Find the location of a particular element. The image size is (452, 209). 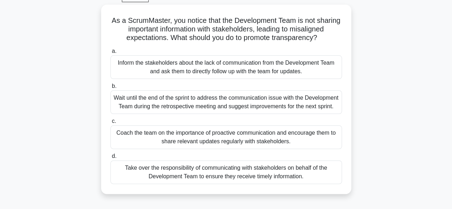

span: c. is located at coordinates (114, 121).